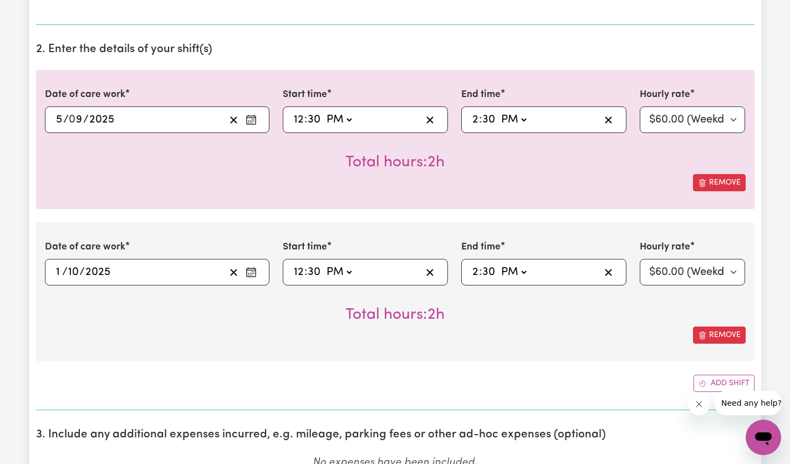 The image size is (790, 464). Describe the element at coordinates (395, 49) in the screenshot. I see `h2: 2. Enter the details of your shift(s)` at that location.